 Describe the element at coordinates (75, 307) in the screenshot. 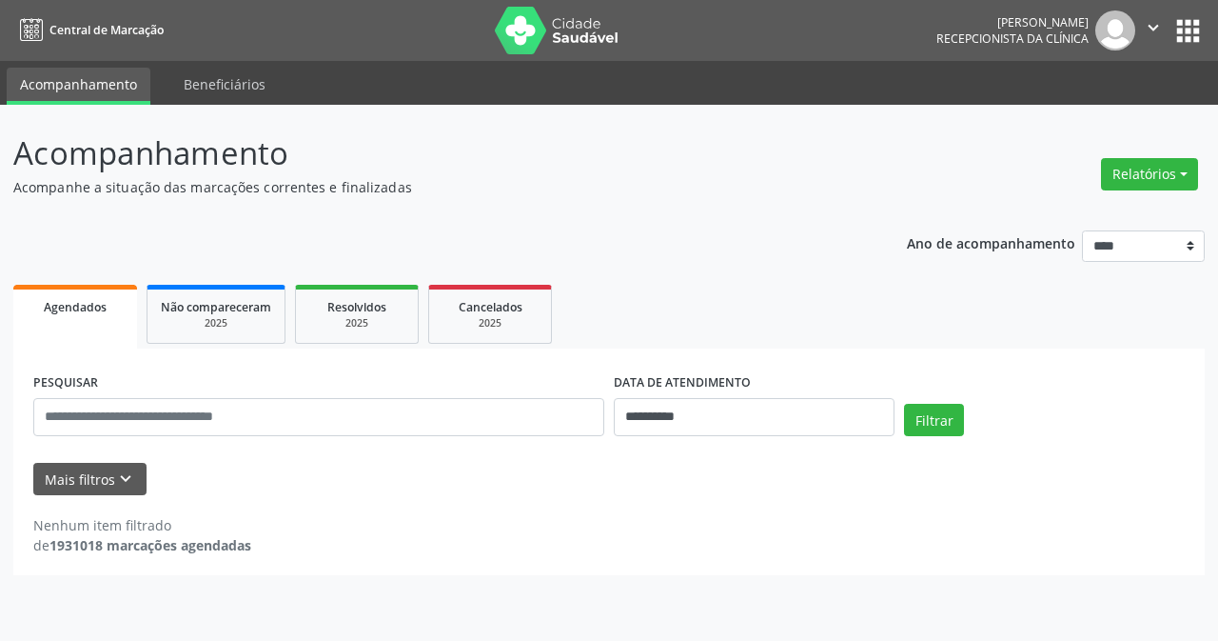

I see `span: Agendados` at that location.